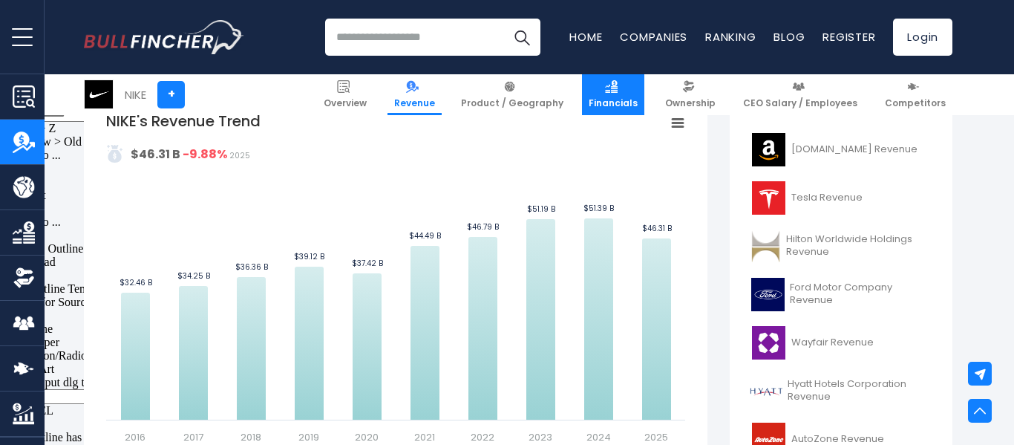 The height and width of the screenshot is (445, 1014). What do you see at coordinates (730, 36) in the screenshot?
I see `a: Ranking` at bounding box center [730, 36].